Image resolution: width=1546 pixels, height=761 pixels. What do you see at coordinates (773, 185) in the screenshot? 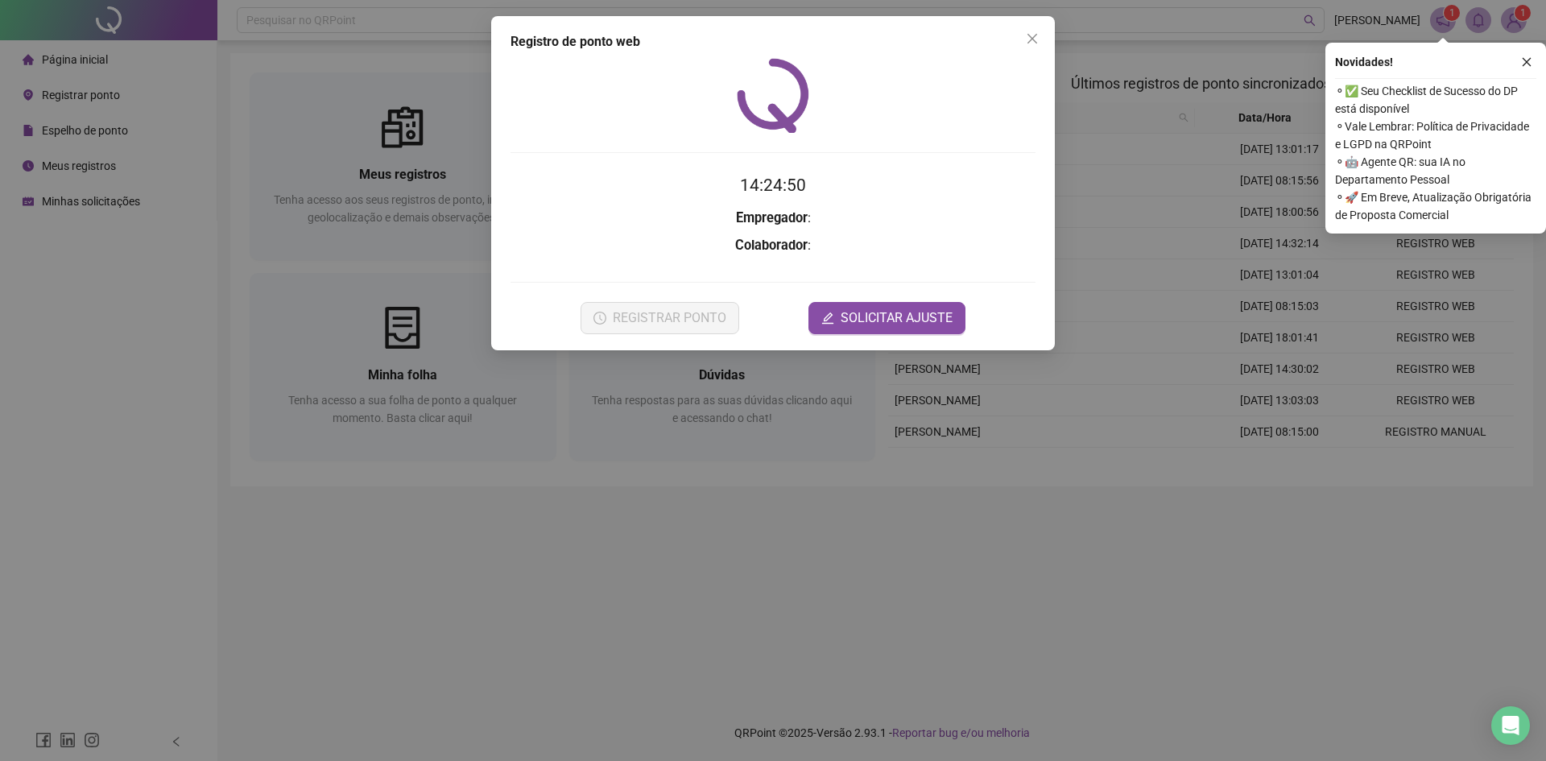
I see `time: 14:24:50` at bounding box center [773, 185].